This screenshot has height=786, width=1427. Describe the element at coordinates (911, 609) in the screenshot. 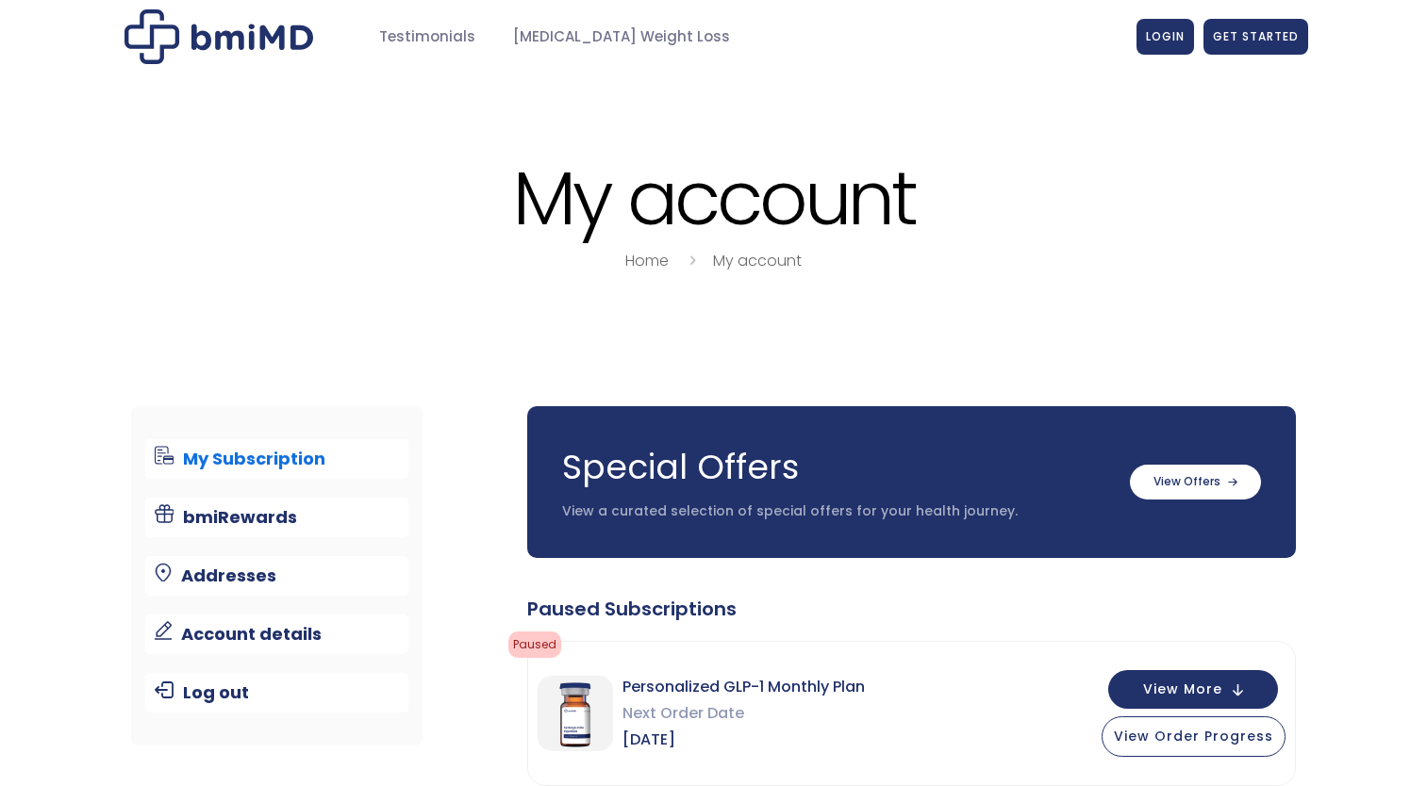

I see `div: Paused Subscriptions` at that location.